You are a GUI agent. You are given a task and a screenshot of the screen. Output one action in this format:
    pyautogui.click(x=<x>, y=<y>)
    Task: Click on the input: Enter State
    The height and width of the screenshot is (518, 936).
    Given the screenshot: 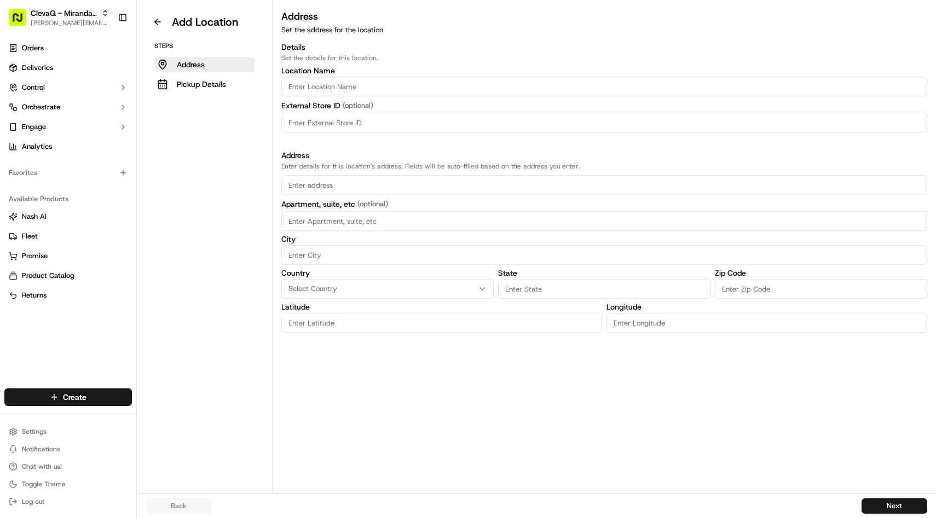 What is the action you would take?
    pyautogui.click(x=604, y=289)
    